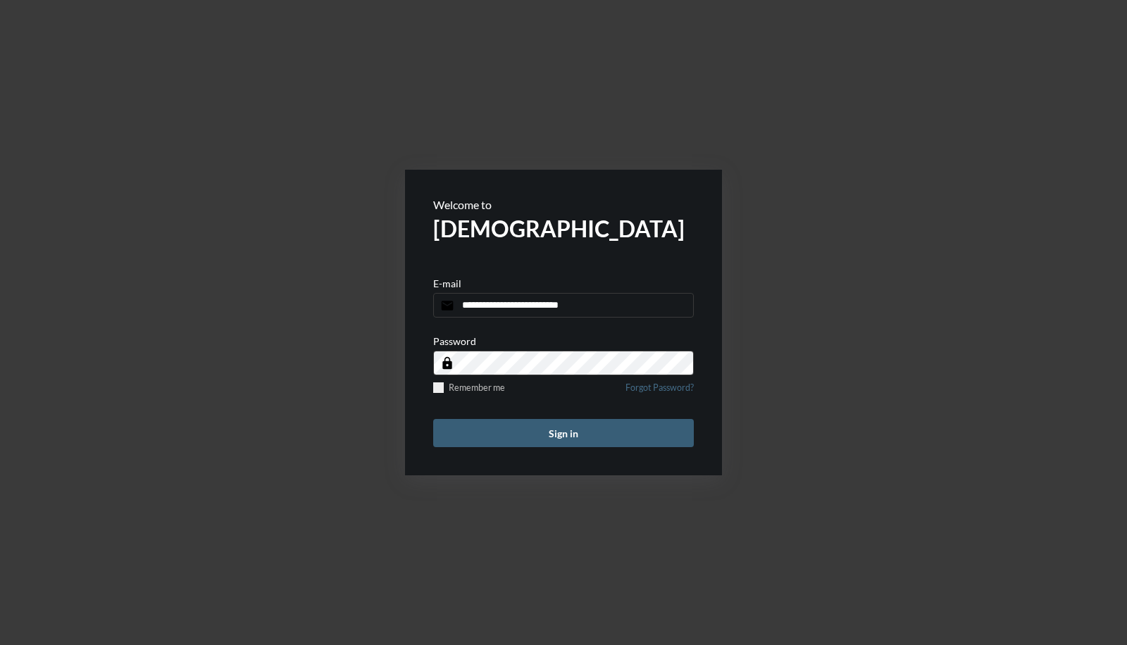 This screenshot has width=1127, height=645. What do you see at coordinates (447, 283) in the screenshot?
I see `p: E-mail` at bounding box center [447, 283].